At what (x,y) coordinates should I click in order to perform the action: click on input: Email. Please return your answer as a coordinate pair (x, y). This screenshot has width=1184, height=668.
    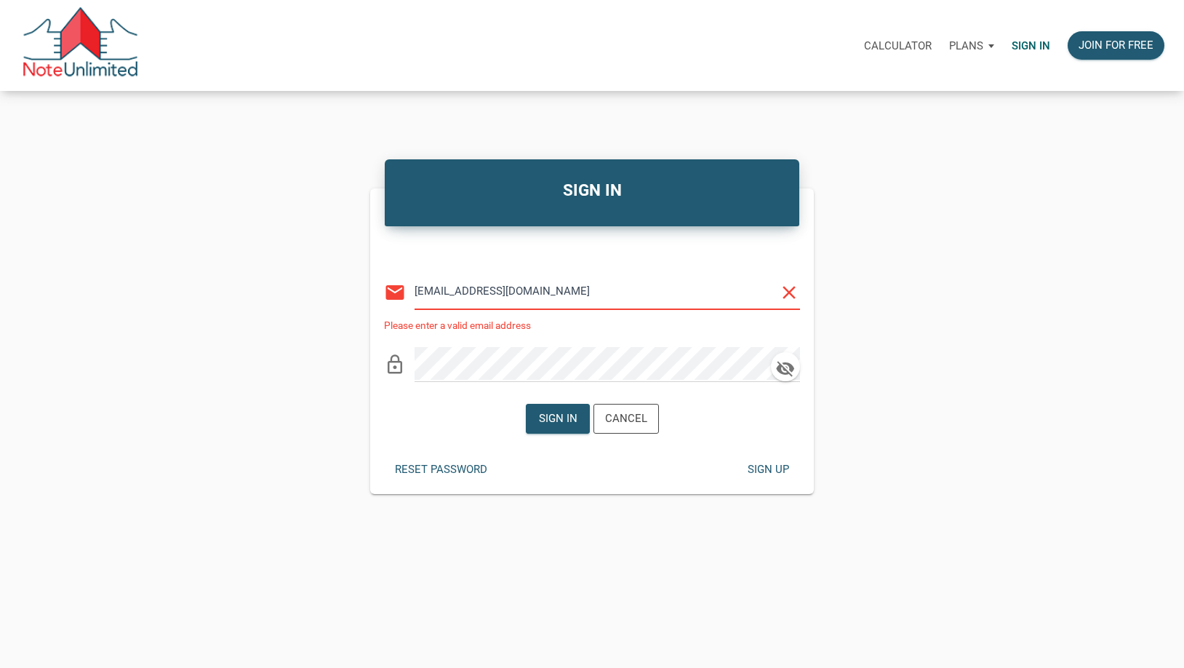
    Looking at the image, I should click on (596, 291).